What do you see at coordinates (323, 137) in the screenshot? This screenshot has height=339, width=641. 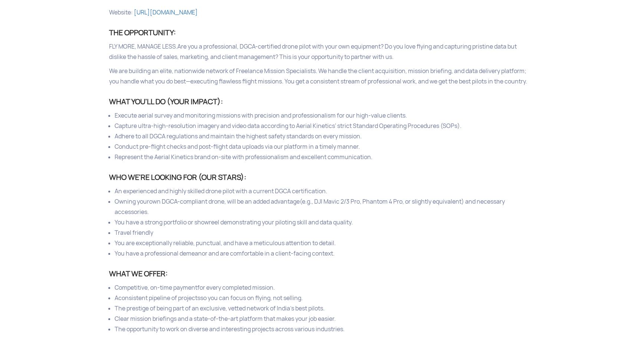 I see `li: Adhere to all DGCA regulations and maintain the highest safety standards on every mission.` at bounding box center [323, 137].